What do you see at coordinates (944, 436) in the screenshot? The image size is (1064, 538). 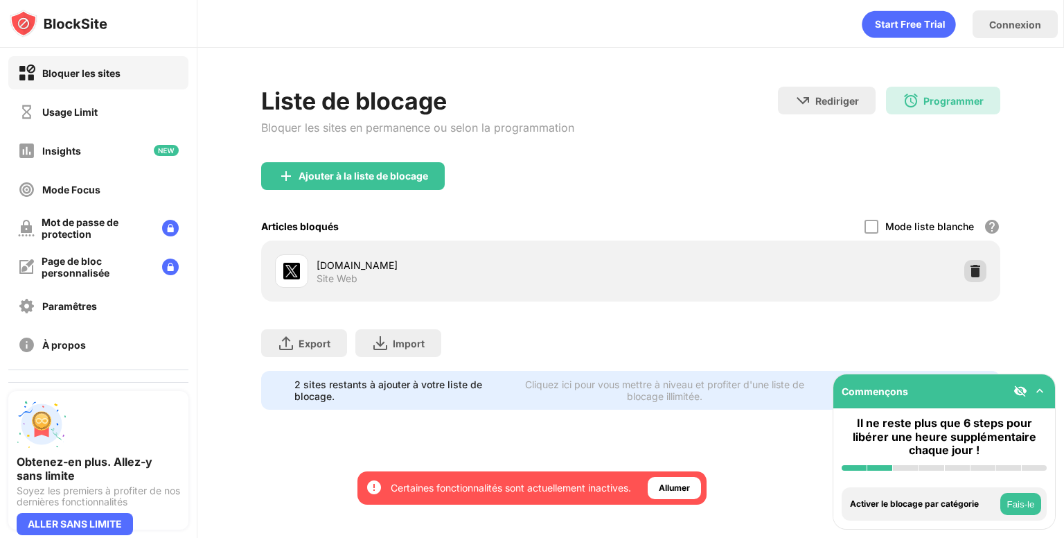 I see `div: Il ne reste plus que 6 steps pour libérer une heure supplémentaire chaque jour !` at bounding box center [944, 436].